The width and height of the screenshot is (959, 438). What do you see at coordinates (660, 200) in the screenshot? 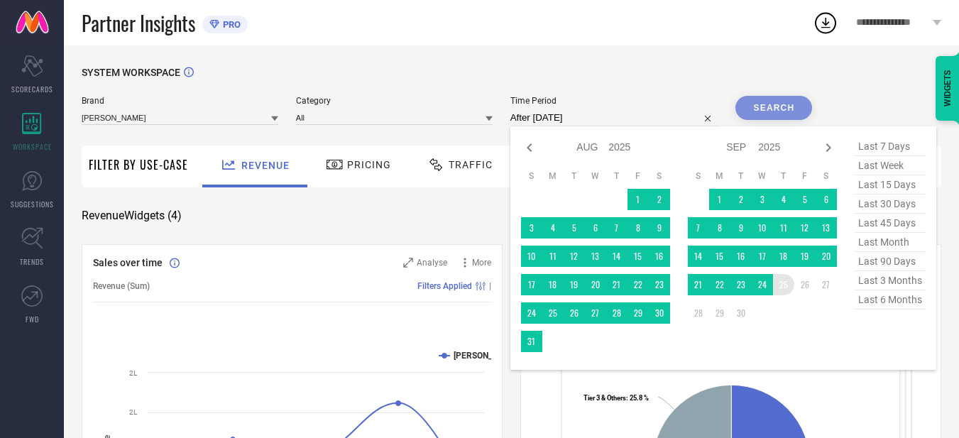
I see `td: Sat Aug 02 2025` at bounding box center [660, 200].